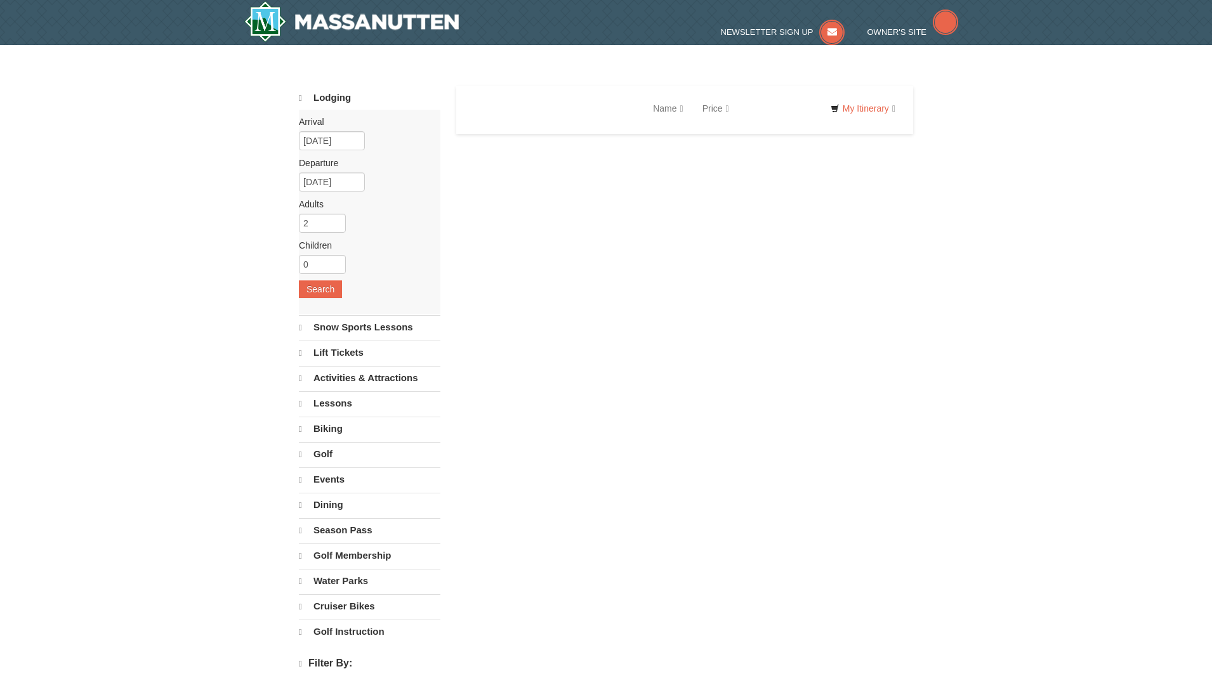  Describe the element at coordinates (365, 122) in the screenshot. I see `label: Arrival` at that location.